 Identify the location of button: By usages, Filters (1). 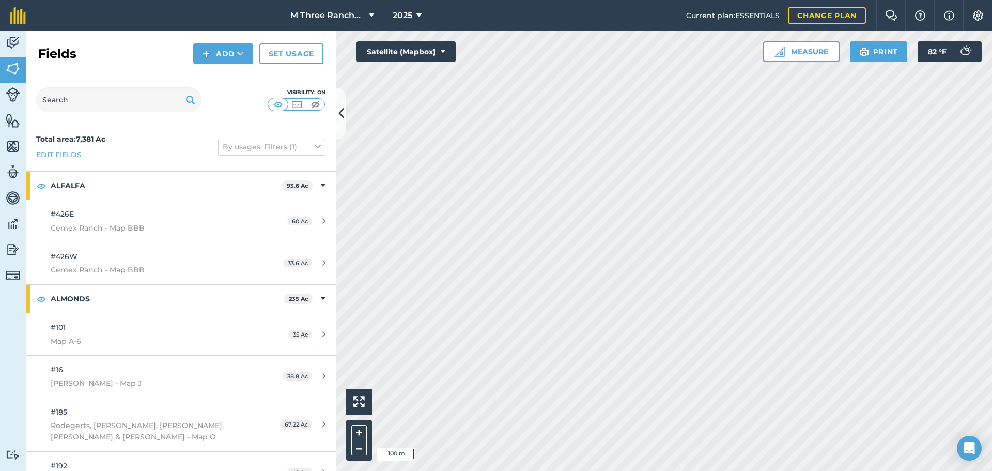
(272, 147).